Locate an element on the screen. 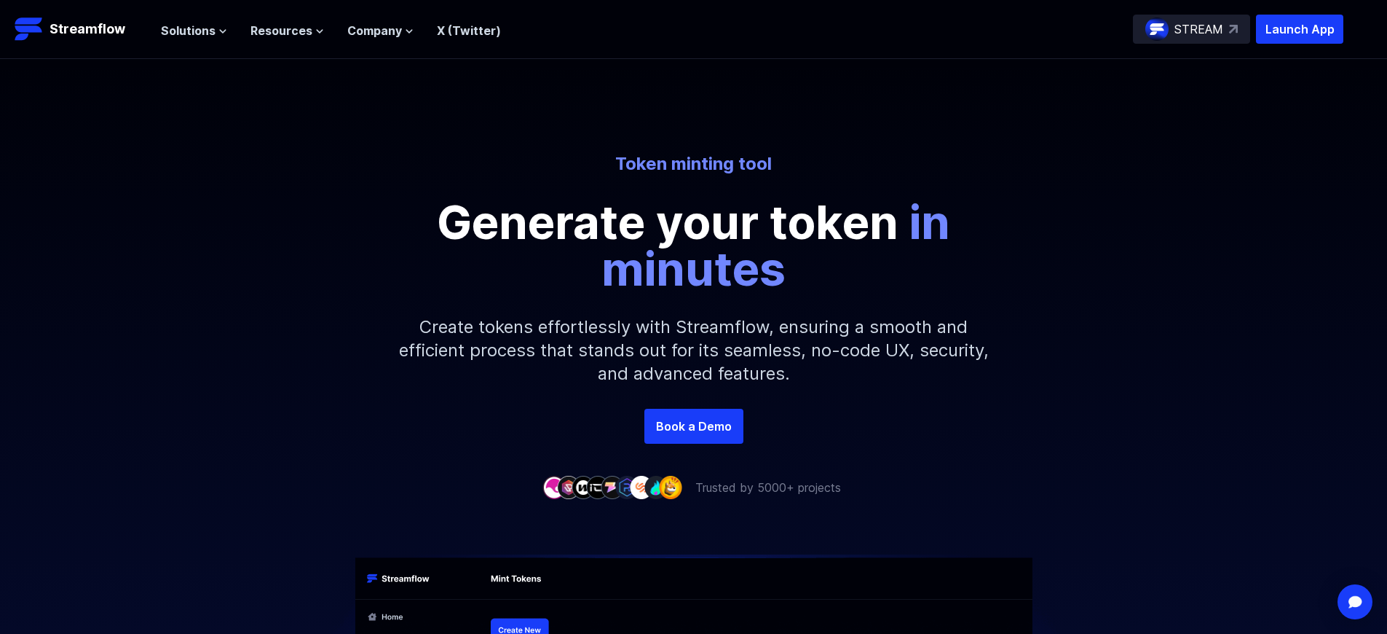  img: company-5 is located at coordinates (612, 486).